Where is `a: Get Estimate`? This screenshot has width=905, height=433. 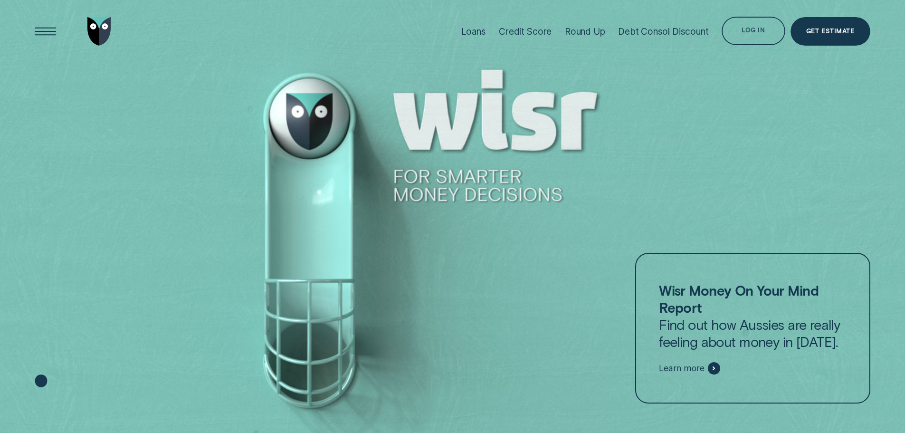
a: Get Estimate is located at coordinates (830, 31).